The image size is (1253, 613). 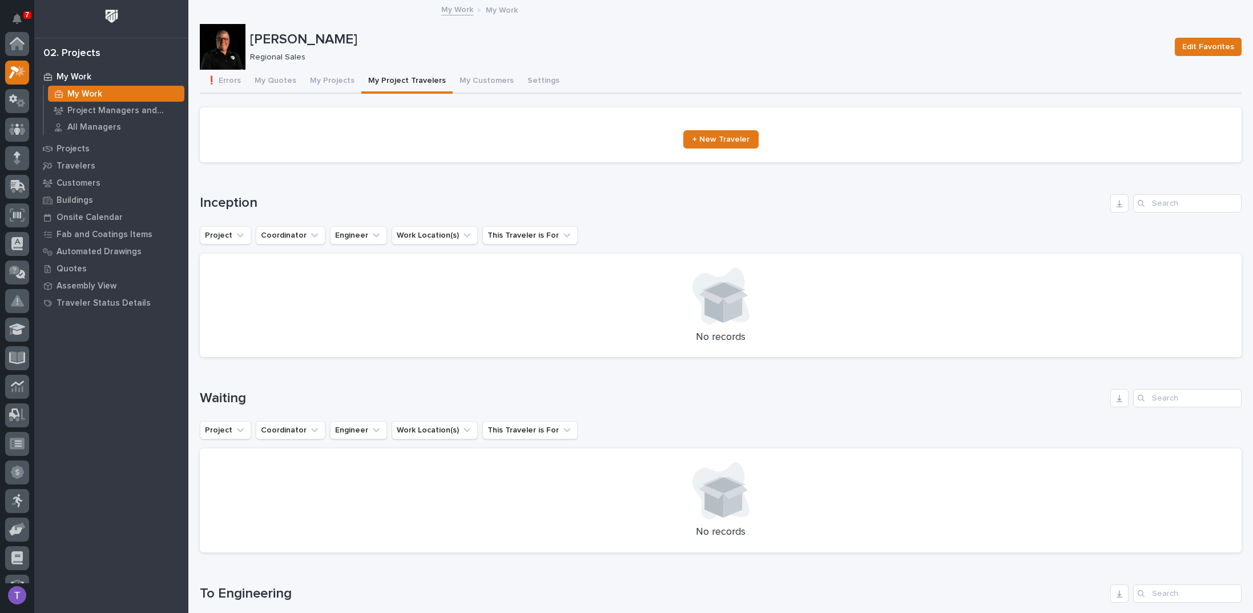 I want to click on img: Workspace Logo, so click(x=111, y=16).